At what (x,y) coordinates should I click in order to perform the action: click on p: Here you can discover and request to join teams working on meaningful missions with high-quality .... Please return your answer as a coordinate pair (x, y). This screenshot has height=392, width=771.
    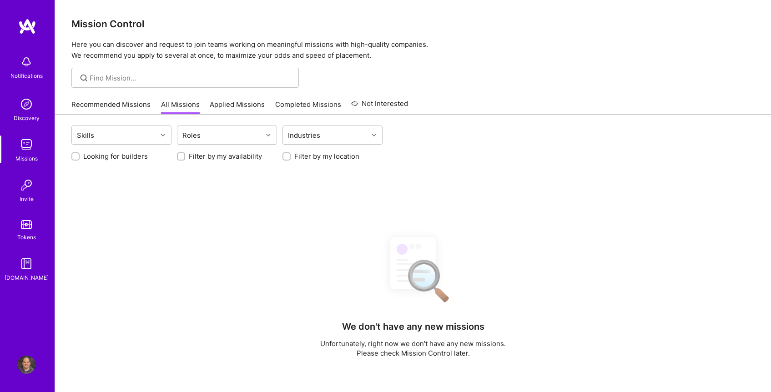
    Looking at the image, I should click on (413, 50).